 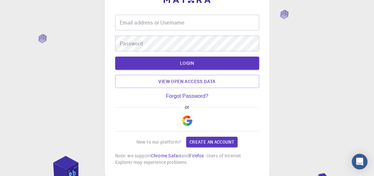 I want to click on a: View open access data, so click(x=187, y=82).